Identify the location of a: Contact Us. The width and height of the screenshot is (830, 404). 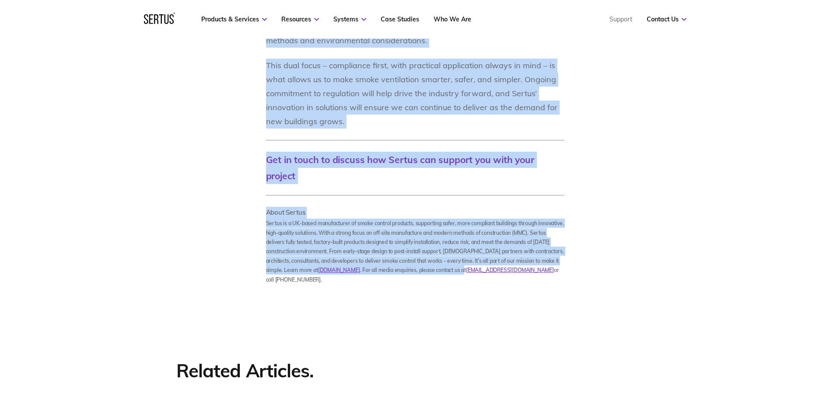
(666, 19).